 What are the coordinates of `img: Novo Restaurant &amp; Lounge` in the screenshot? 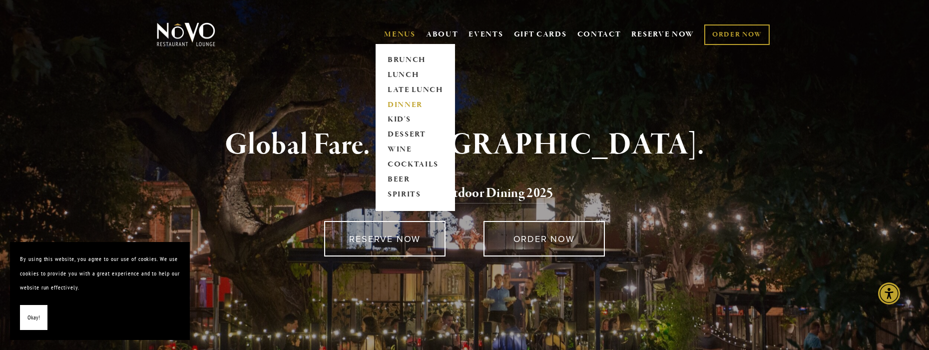 It's located at (186, 34).